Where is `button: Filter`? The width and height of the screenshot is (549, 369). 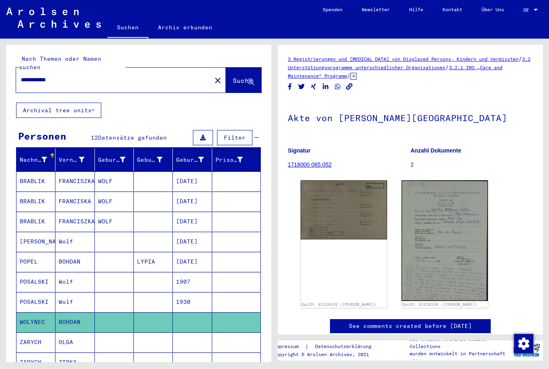
button: Filter is located at coordinates (235, 137).